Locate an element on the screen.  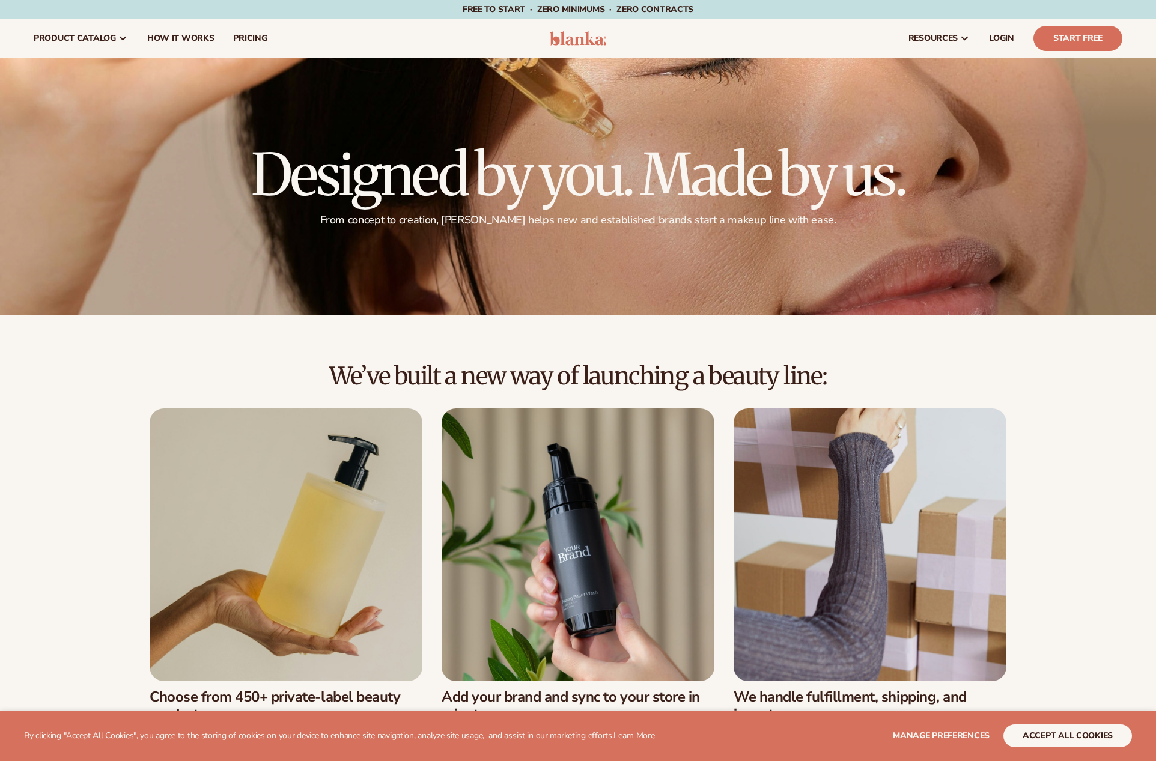
img: Male hand holding beard wash. is located at coordinates (578, 545).